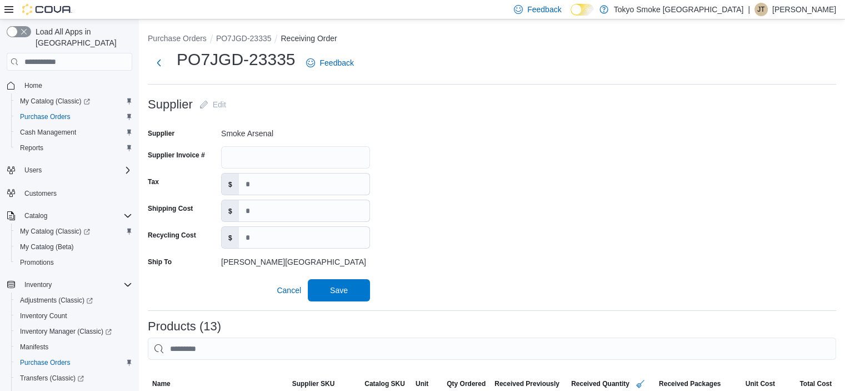  I want to click on span: Customers, so click(41, 193).